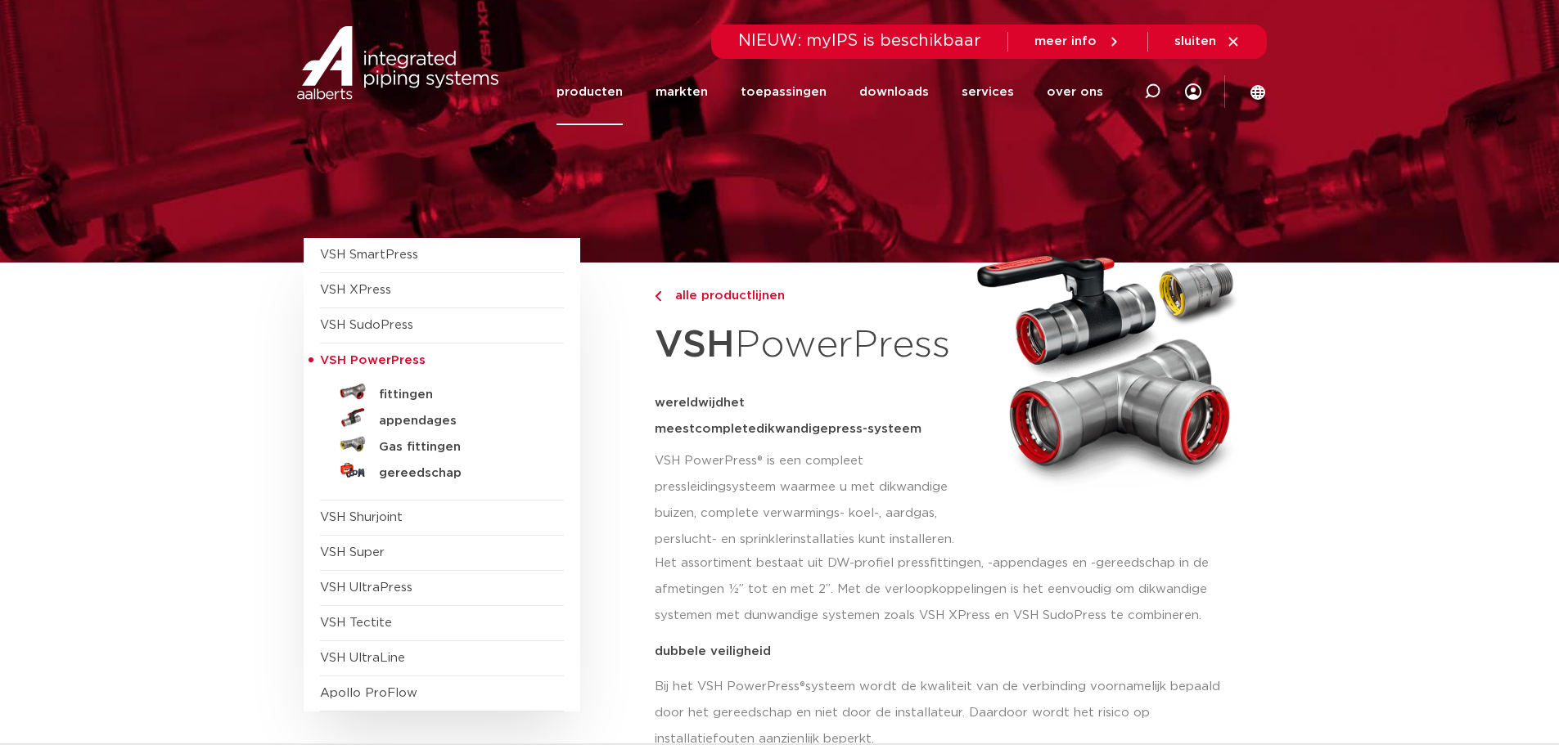  What do you see at coordinates (355, 290) in the screenshot?
I see `a: VSH XPress` at bounding box center [355, 290].